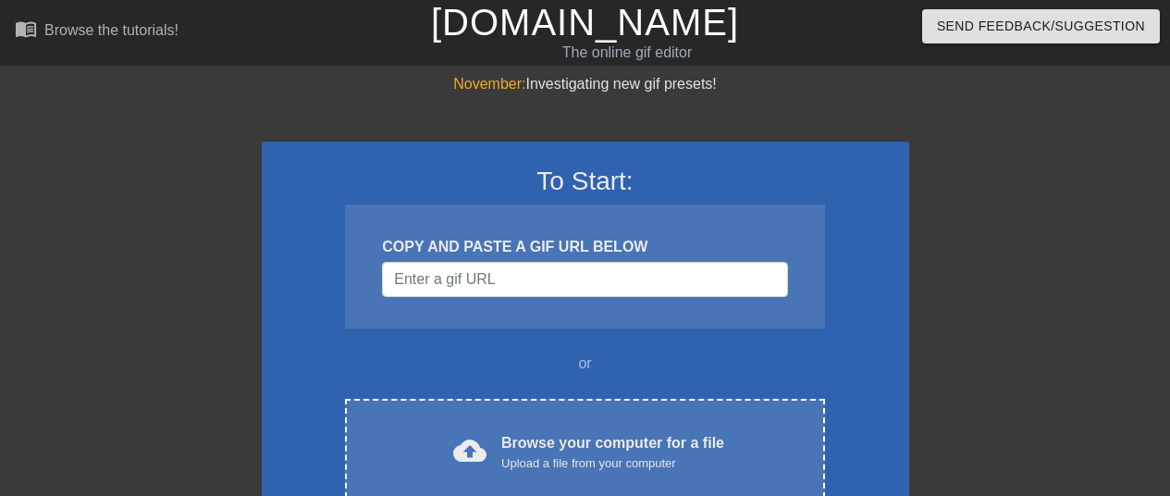 The width and height of the screenshot is (1170, 496). I want to click on button: Send Feedback/Suggestion, so click(1040, 26).